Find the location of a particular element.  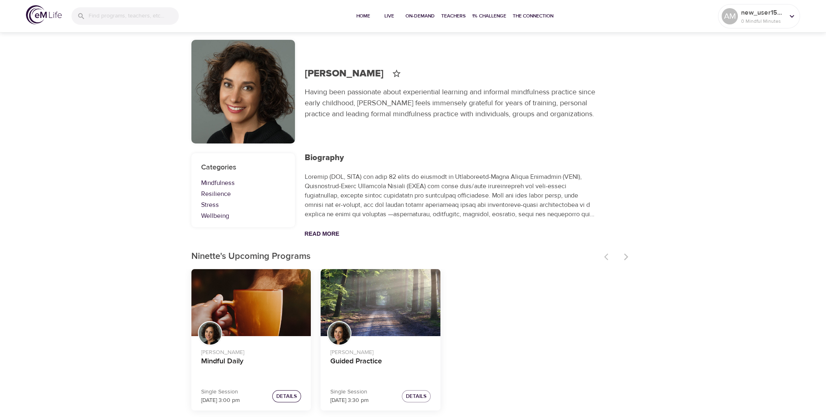

button: Add to my favorites is located at coordinates (396, 74).